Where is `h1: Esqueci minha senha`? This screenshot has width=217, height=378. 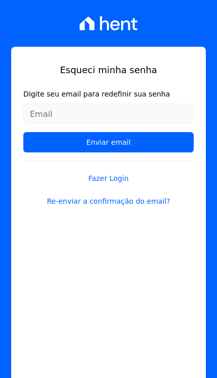
h1: Esqueci minha senha is located at coordinates (109, 70).